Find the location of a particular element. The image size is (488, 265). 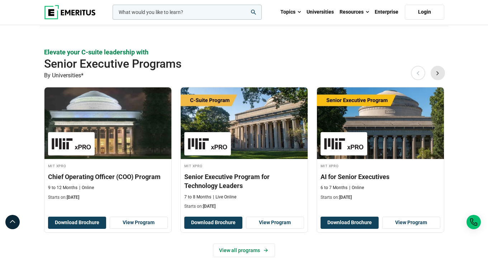

a: Leadership Course by MIT xPRO - September 23, 2025 MIT xPRO MIT xPRO Chief Operating Officer (COO... is located at coordinates (108, 146).